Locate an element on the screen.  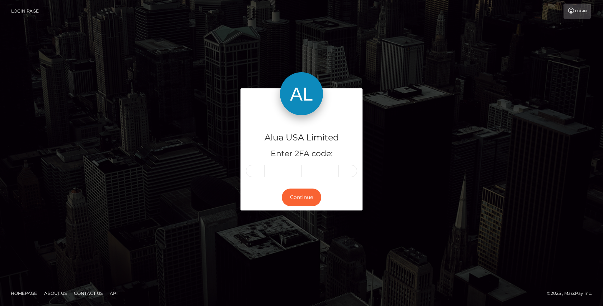
a: Login Page is located at coordinates (25, 11).